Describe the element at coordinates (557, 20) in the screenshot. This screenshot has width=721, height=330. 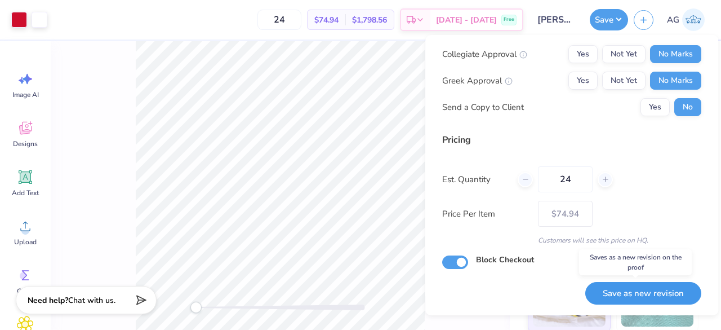
I see `input: Untitled Design` at that location.